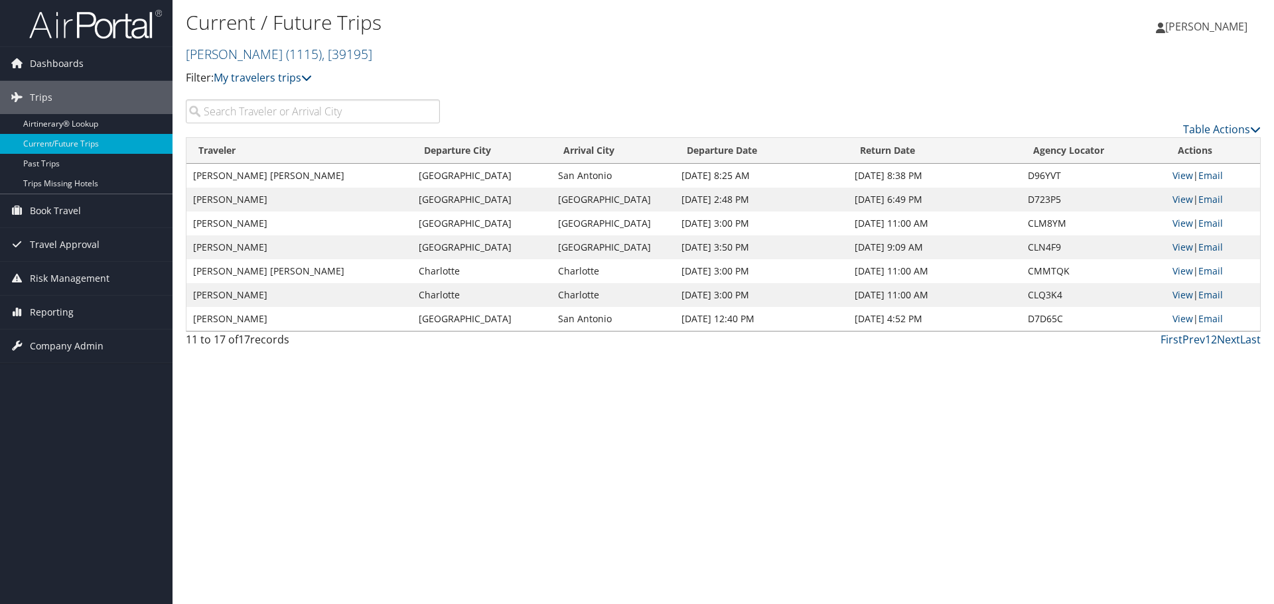 Image resolution: width=1274 pixels, height=604 pixels. What do you see at coordinates (304, 54) in the screenshot?
I see `span: ( 1115 )` at bounding box center [304, 54].